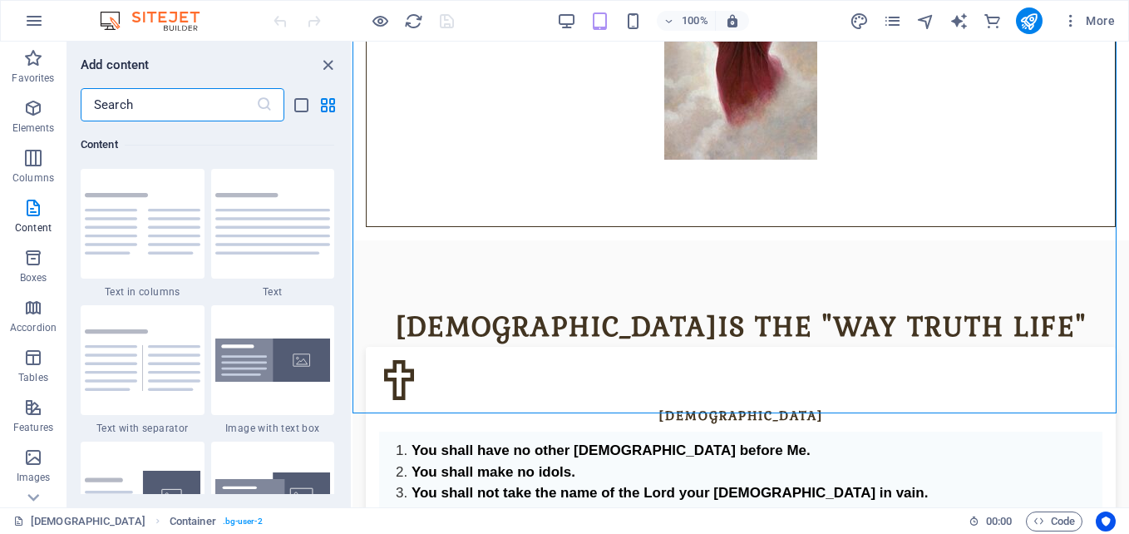  Describe the element at coordinates (79, 521) in the screenshot. I see `a: Click to cancel selection. Double-click to open Pages` at that location.